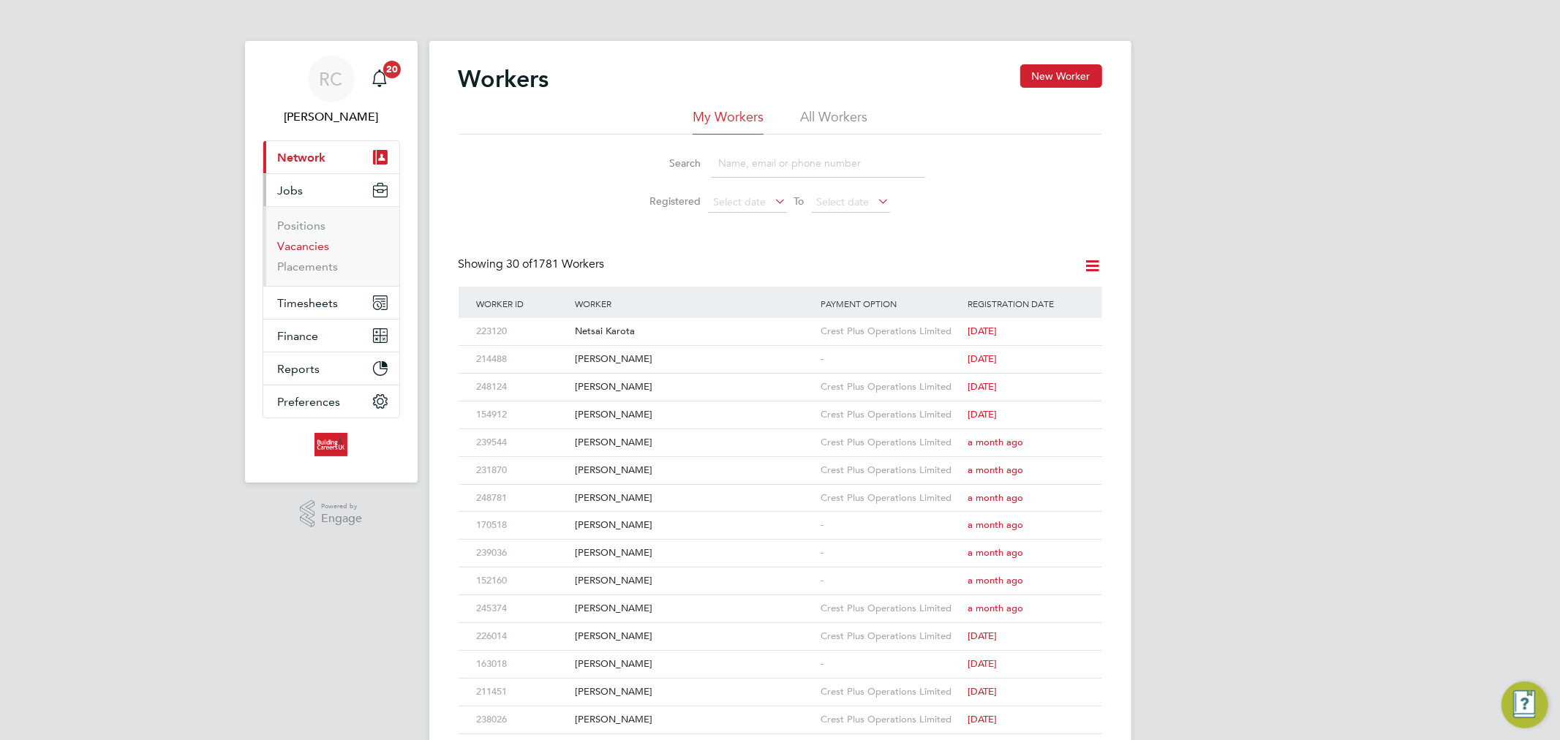  Describe the element at coordinates (522, 692) in the screenshot. I see `div: 211451` at that location.